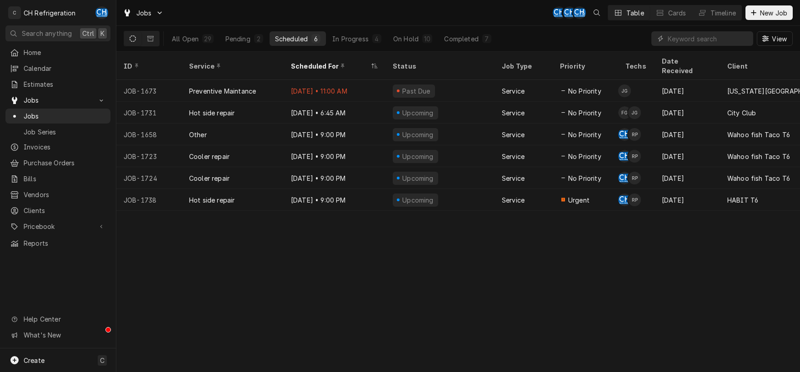  What do you see at coordinates (58, 33) in the screenshot?
I see `button: Search anythingCtrlK` at bounding box center [58, 33].